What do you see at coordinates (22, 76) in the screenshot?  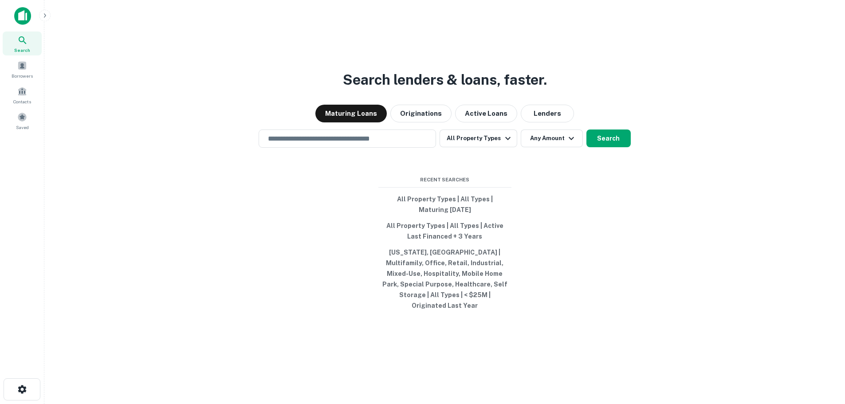 I see `span: Borrowers` at bounding box center [22, 76].